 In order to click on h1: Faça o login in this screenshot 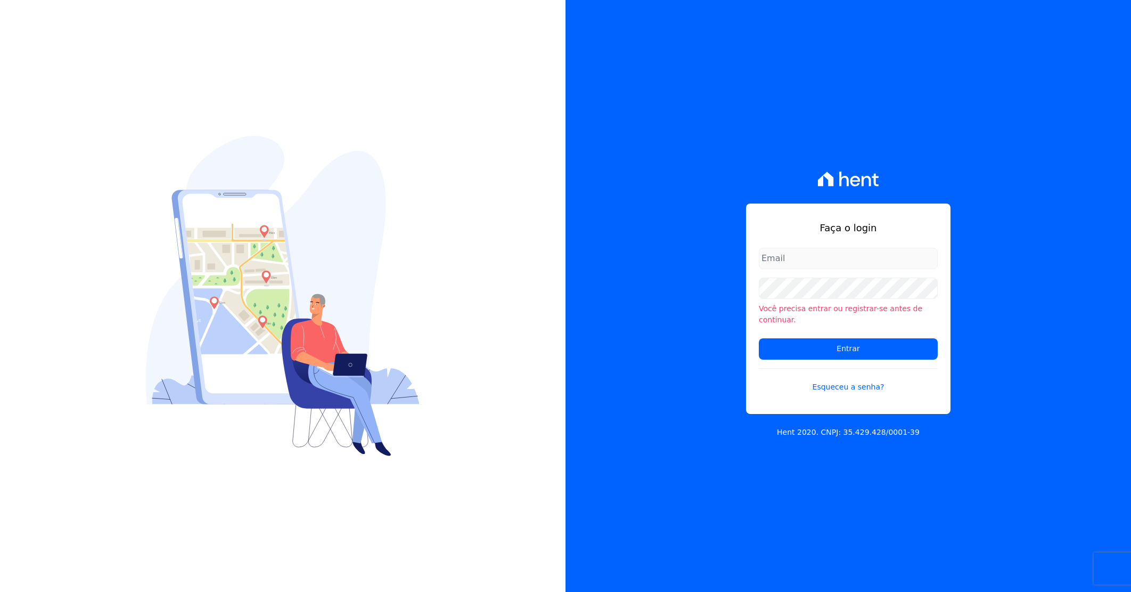, I will do `click(848, 227)`.